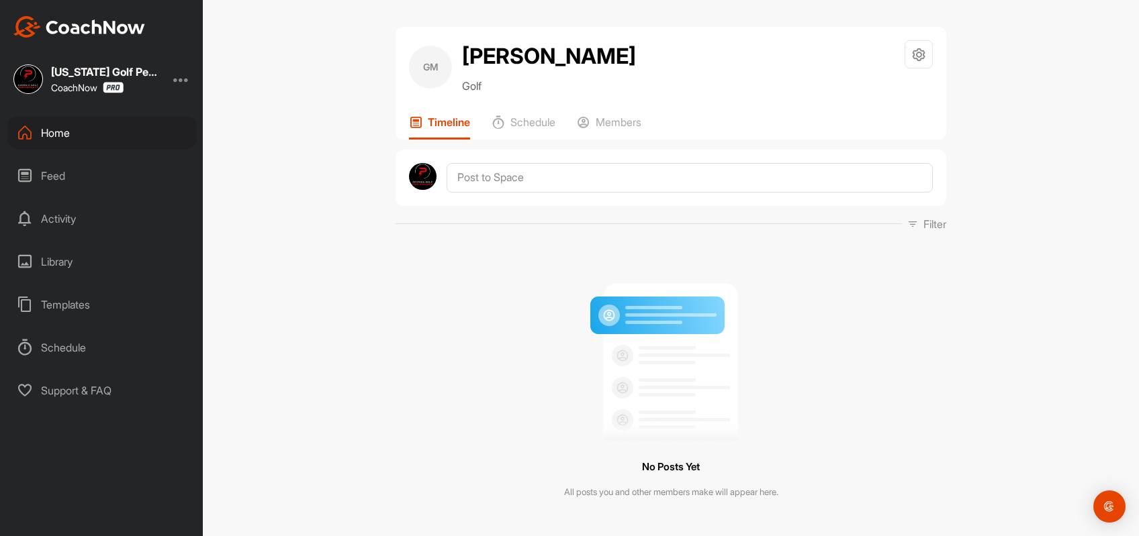  What do you see at coordinates (671, 357) in the screenshot?
I see `img: null result` at bounding box center [671, 357].